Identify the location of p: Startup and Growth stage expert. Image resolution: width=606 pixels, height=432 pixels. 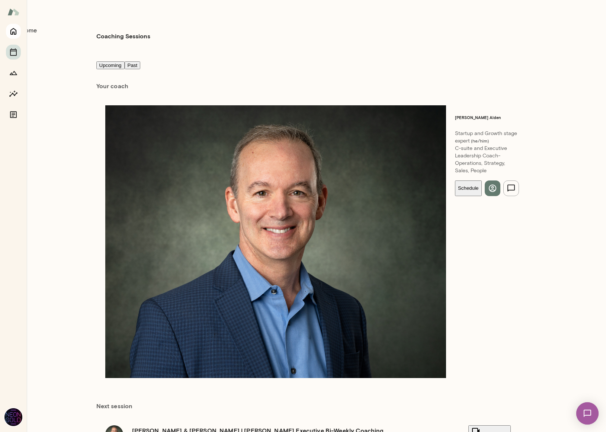
(487, 137).